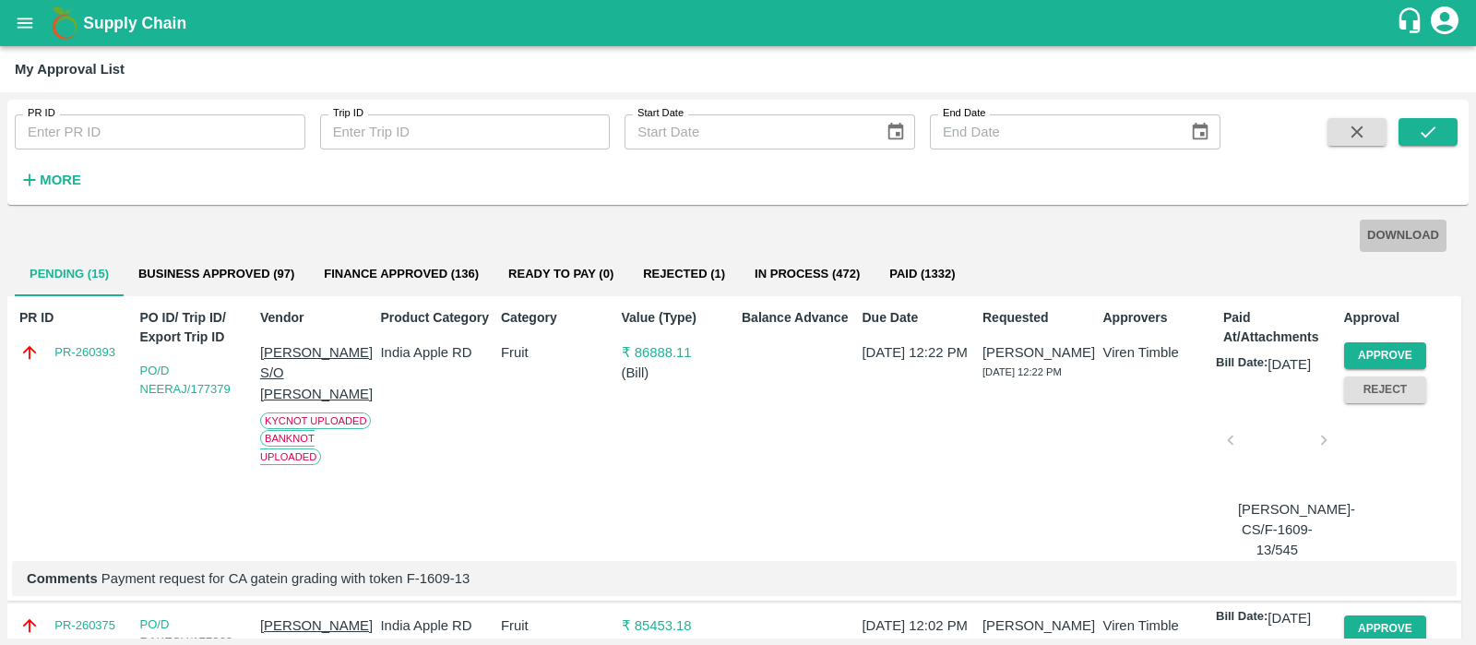  Describe the element at coordinates (85, 625) in the screenshot. I see `a: PR-260375` at that location.